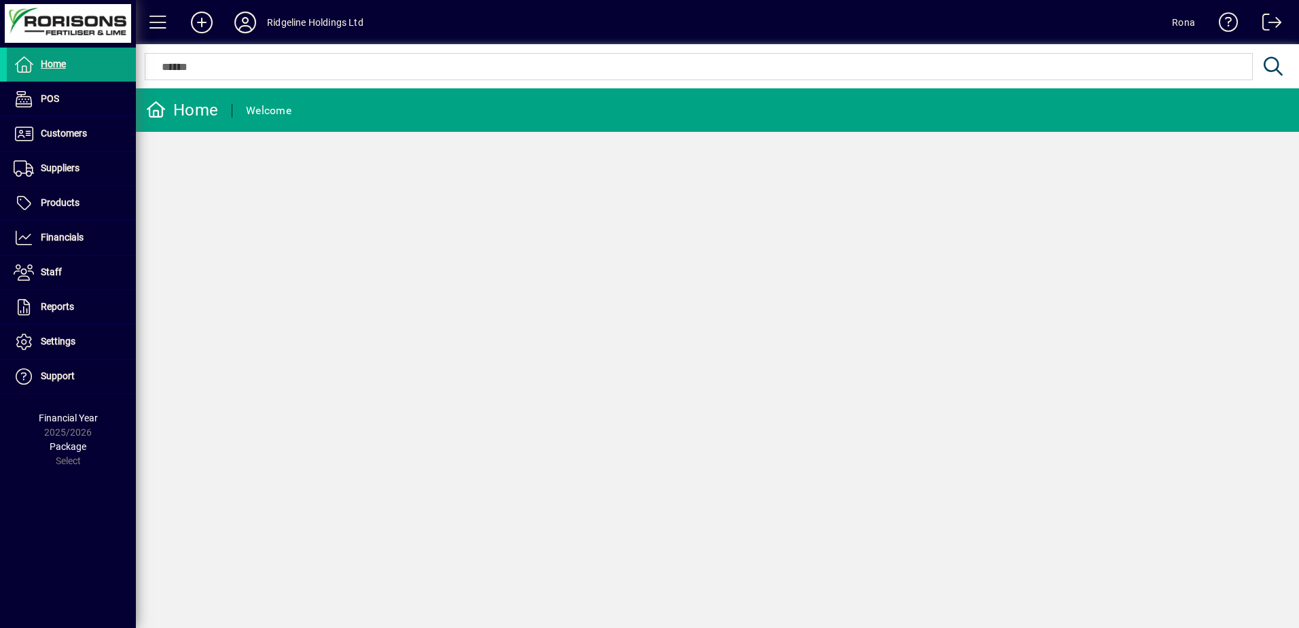 Image resolution: width=1299 pixels, height=628 pixels. I want to click on span: Staff, so click(51, 272).